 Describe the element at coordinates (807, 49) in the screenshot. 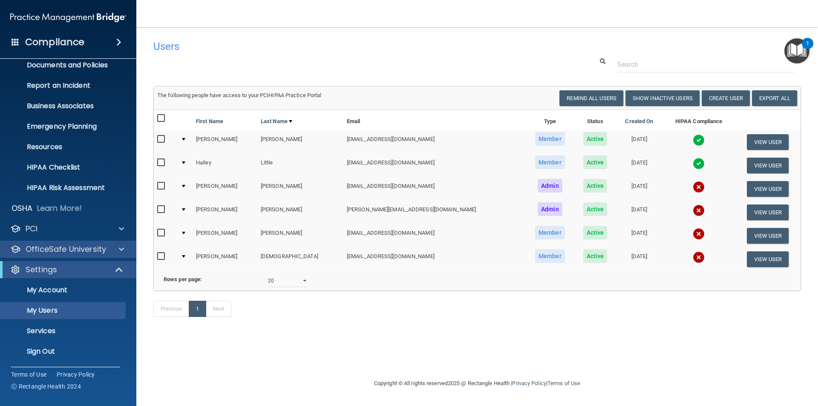

I see `div: 1` at that location.